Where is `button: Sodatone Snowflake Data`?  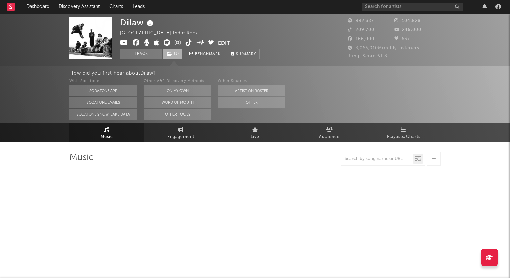
button: Sodatone Snowflake Data is located at coordinates (103, 114).